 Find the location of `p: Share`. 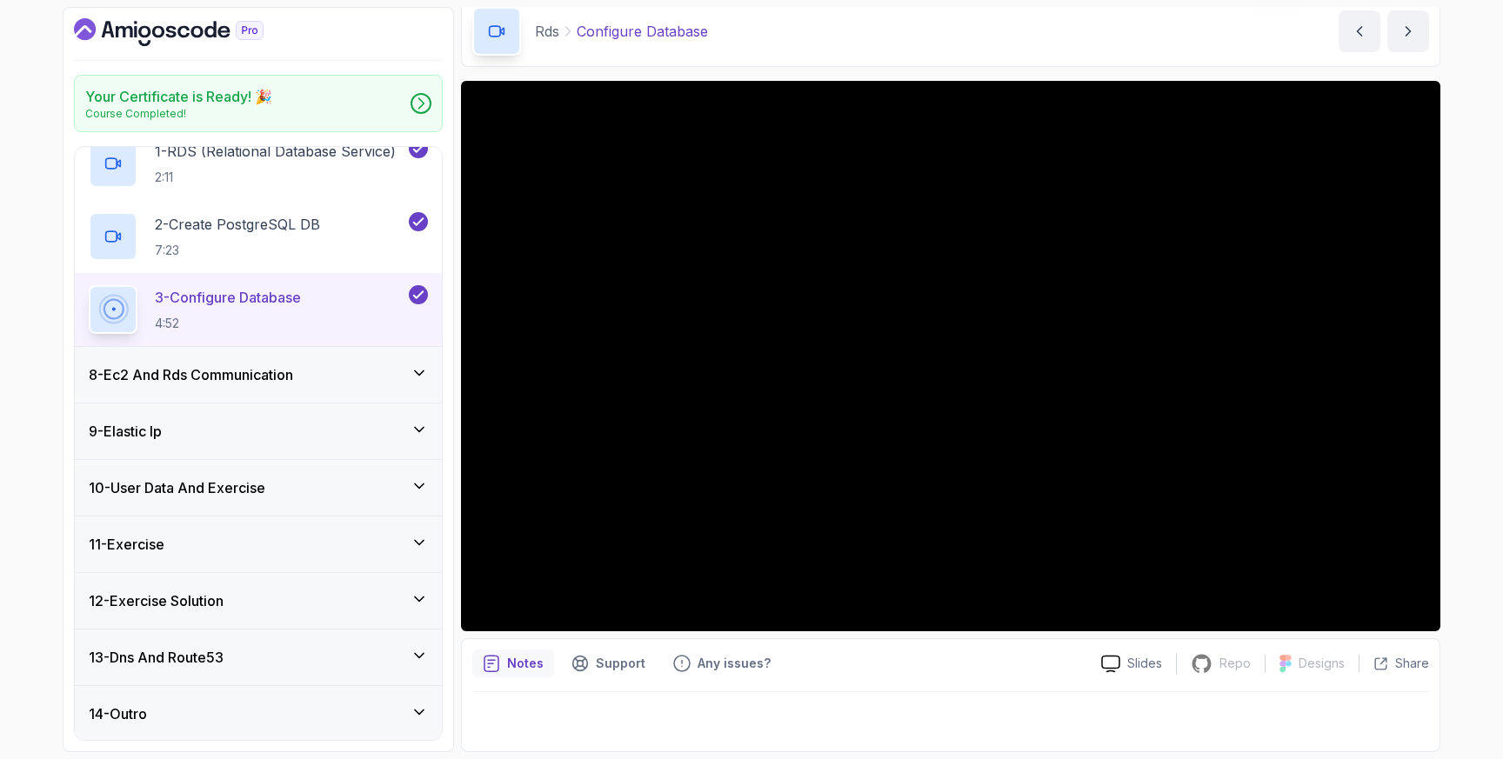

p: Share is located at coordinates (1411, 664).